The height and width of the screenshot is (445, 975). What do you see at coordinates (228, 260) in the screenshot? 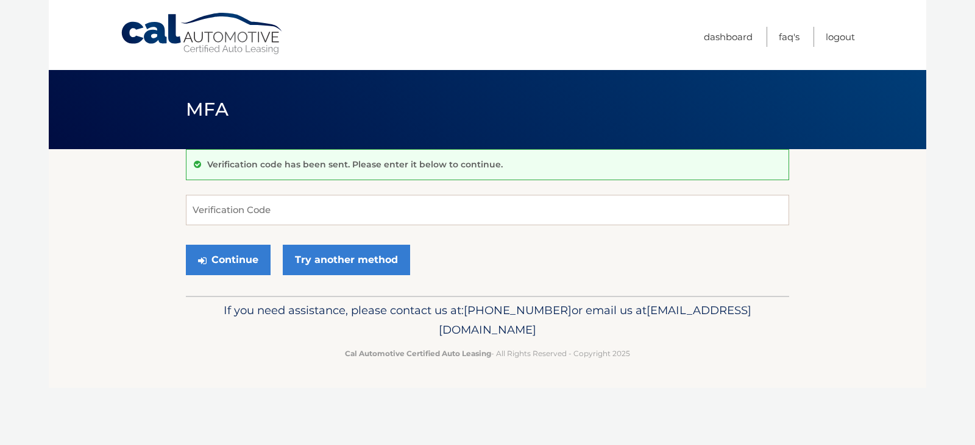
I see `button: Continue` at bounding box center [228, 260].